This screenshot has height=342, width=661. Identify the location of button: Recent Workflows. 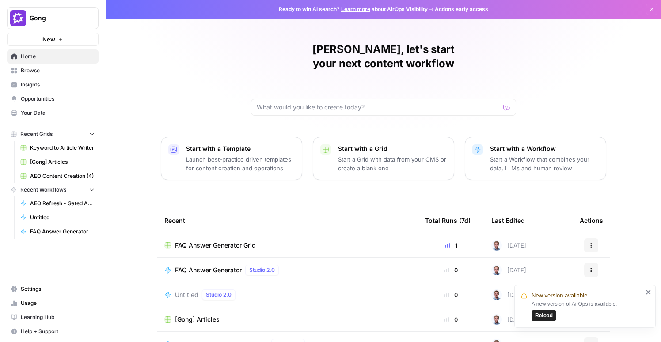
(53, 190).